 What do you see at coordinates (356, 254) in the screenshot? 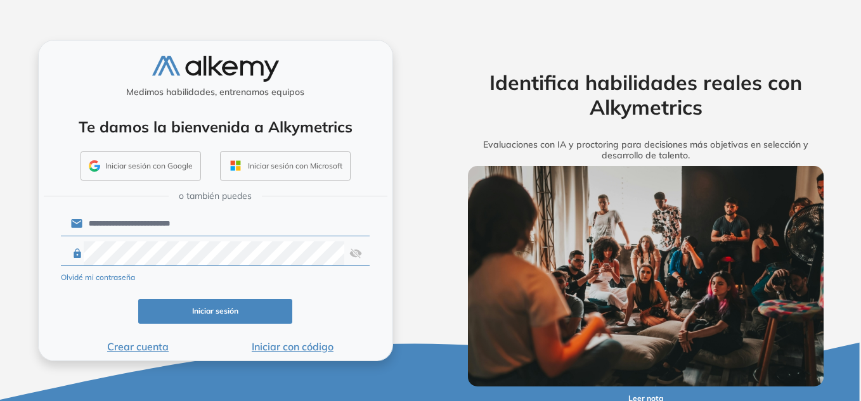
I see `img: asd` at bounding box center [356, 254].